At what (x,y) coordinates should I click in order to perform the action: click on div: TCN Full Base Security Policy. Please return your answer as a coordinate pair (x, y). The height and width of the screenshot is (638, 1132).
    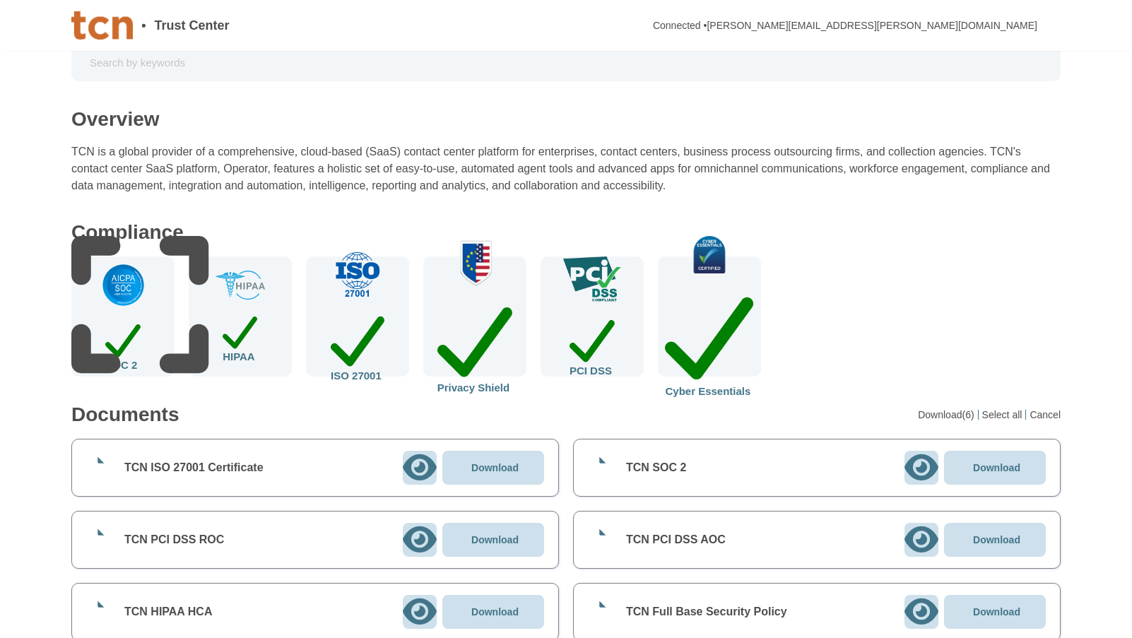
    Looking at the image, I should click on (707, 612).